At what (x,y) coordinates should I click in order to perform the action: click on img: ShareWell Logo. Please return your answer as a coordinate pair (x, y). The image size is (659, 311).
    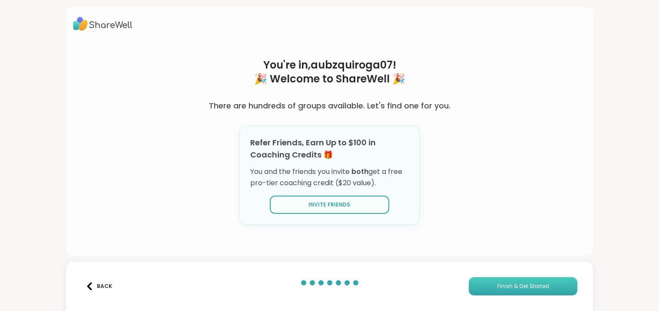
    Looking at the image, I should click on (102, 24).